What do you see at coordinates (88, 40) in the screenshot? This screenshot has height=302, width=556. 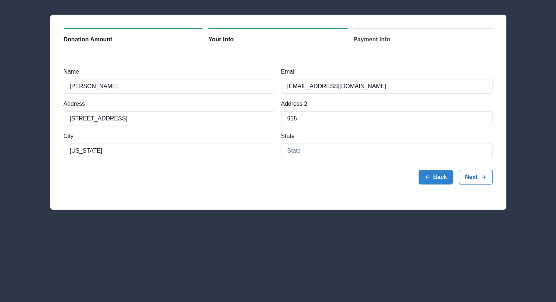 I see `span: Donation Amount` at bounding box center [88, 40].